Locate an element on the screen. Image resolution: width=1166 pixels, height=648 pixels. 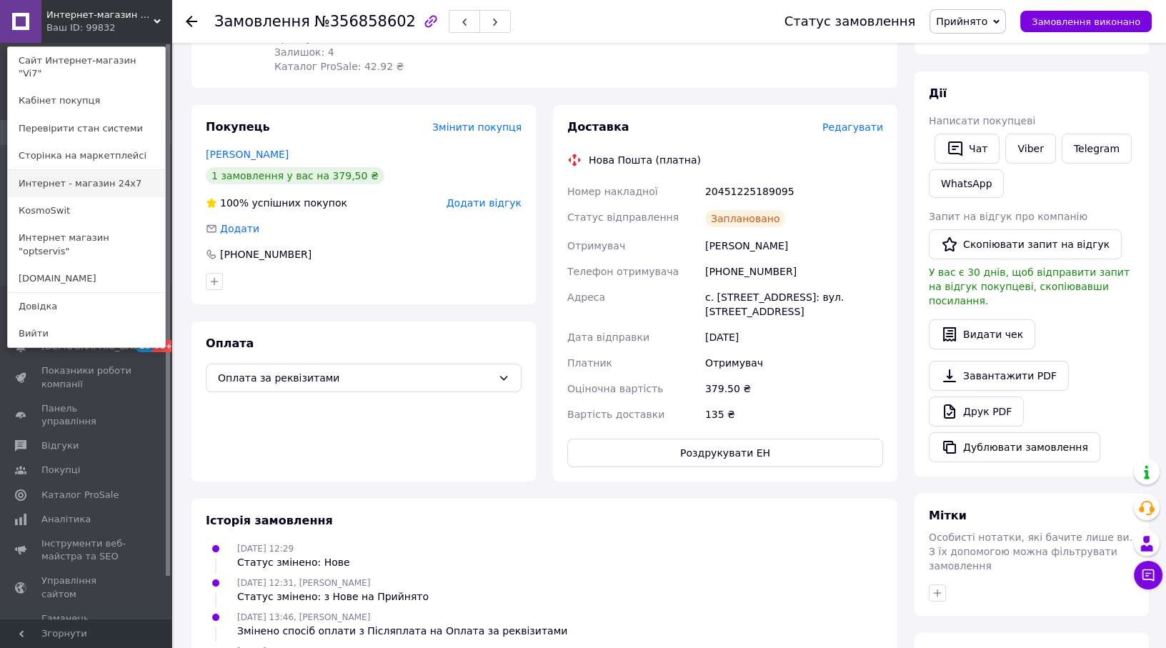
span: Вартість доставки is located at coordinates (616, 414).